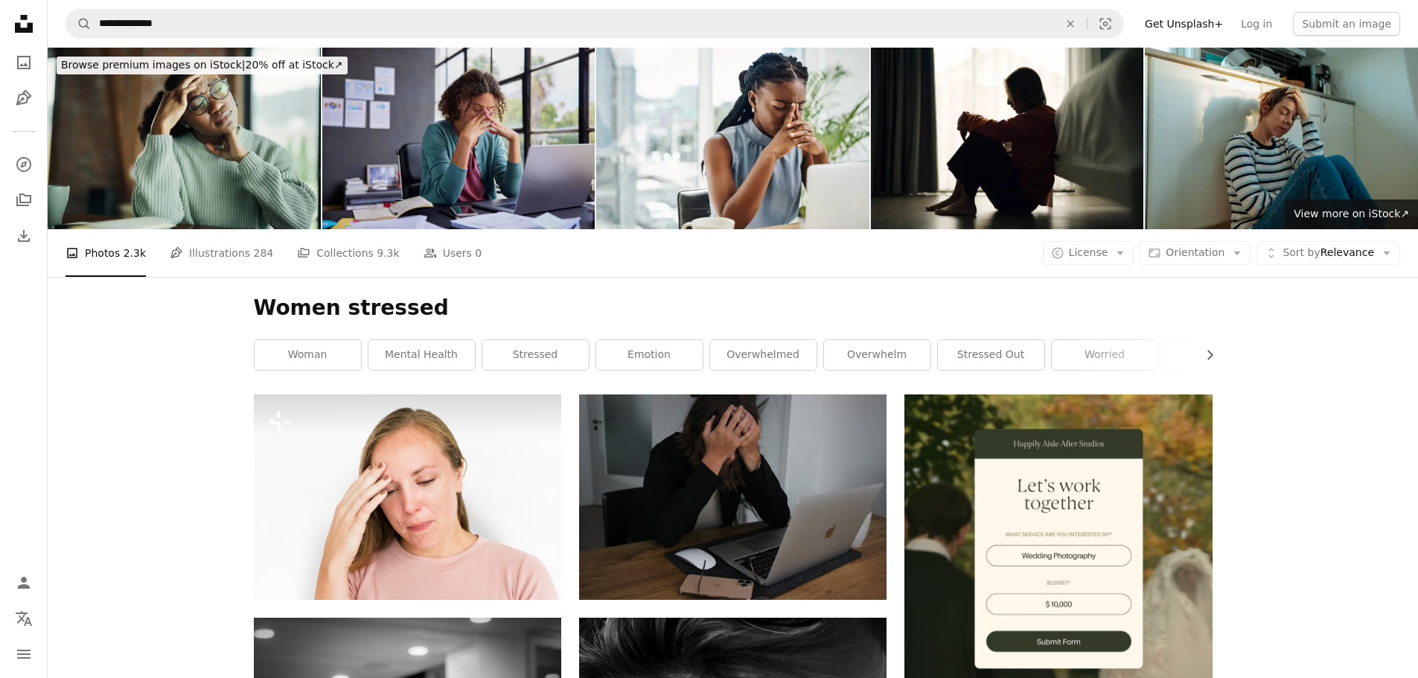 The image size is (1418, 678). What do you see at coordinates (348, 253) in the screenshot?
I see `a: Collections 9.3k` at bounding box center [348, 253].